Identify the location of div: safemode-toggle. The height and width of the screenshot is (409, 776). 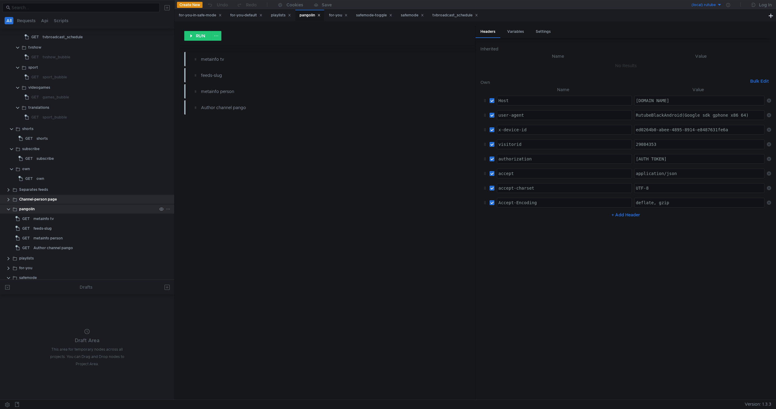
(374, 15).